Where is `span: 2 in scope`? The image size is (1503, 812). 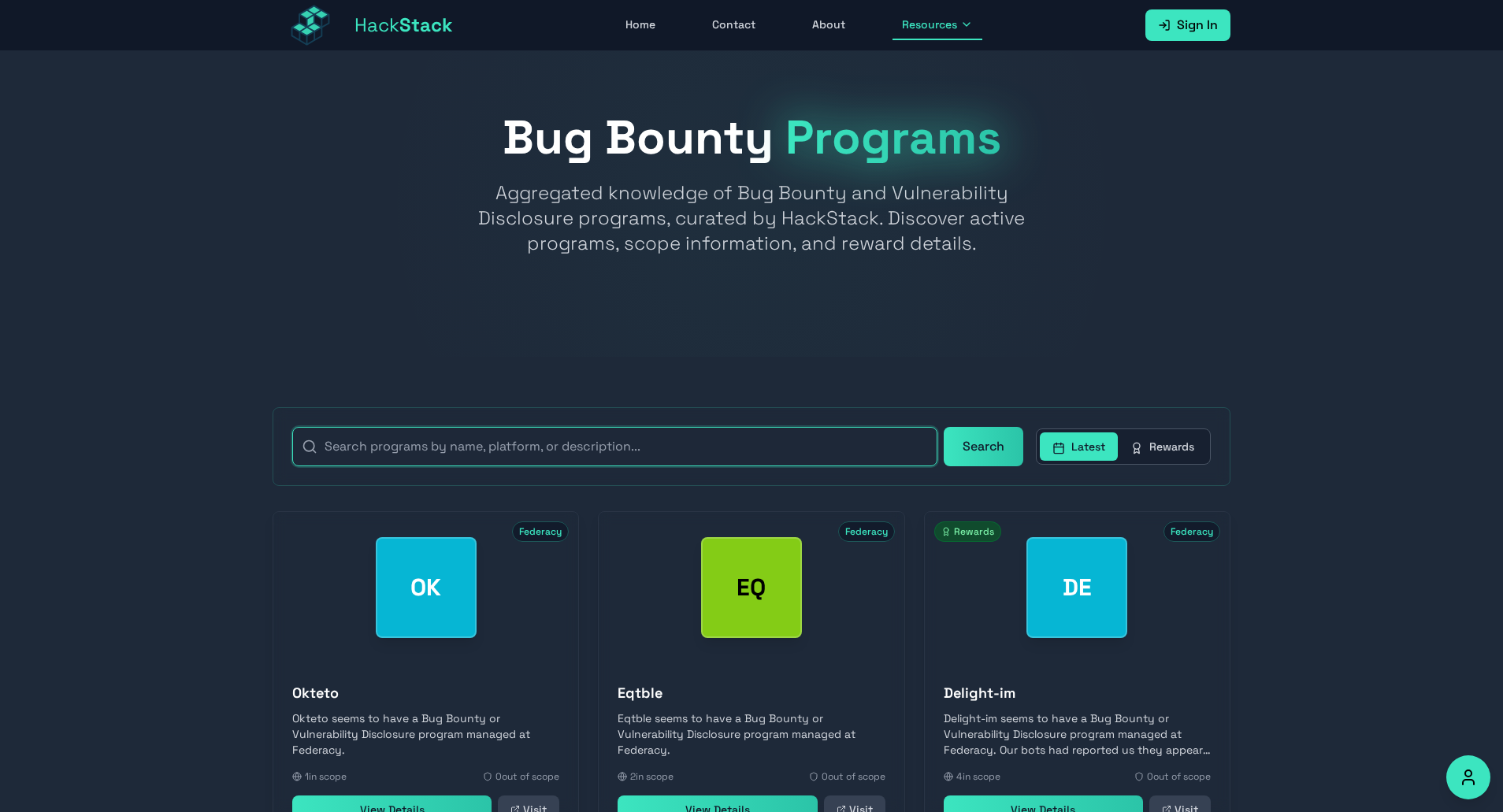 span: 2 in scope is located at coordinates (651, 776).